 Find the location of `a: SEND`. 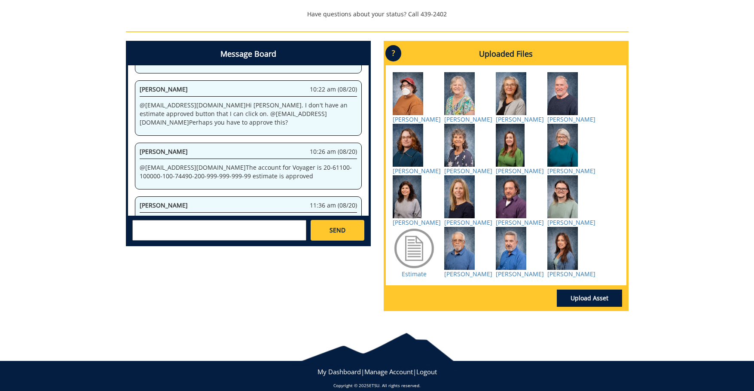

a: SEND is located at coordinates (337, 230).